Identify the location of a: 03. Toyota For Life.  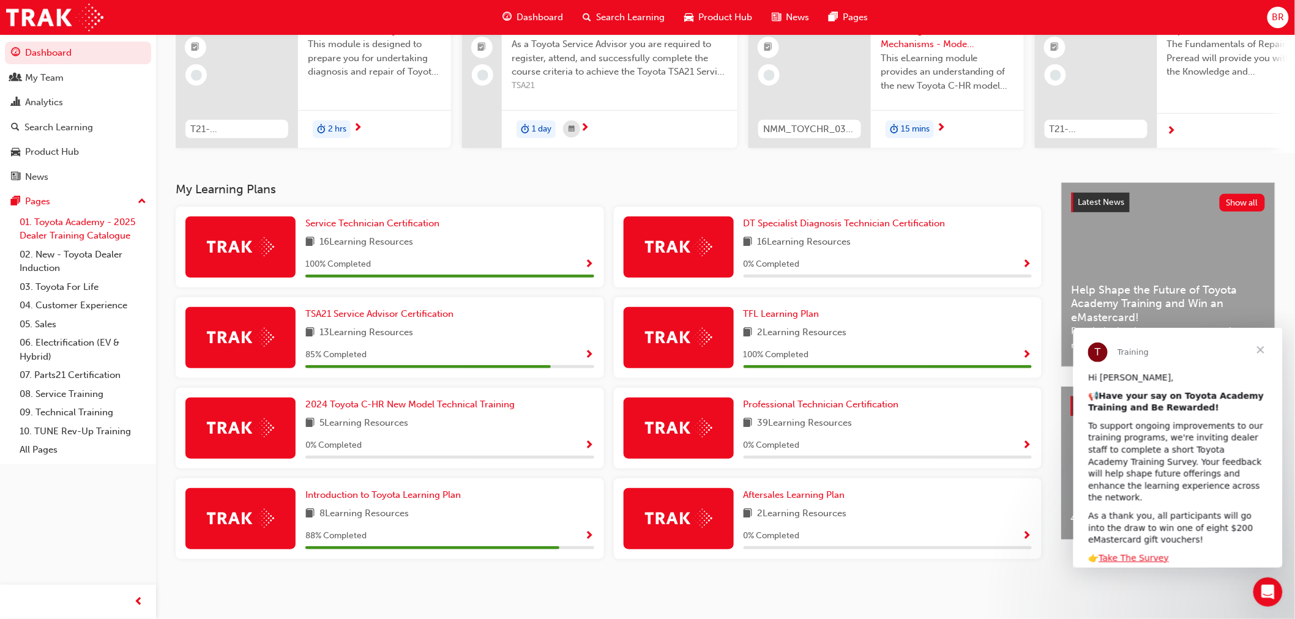
(83, 287).